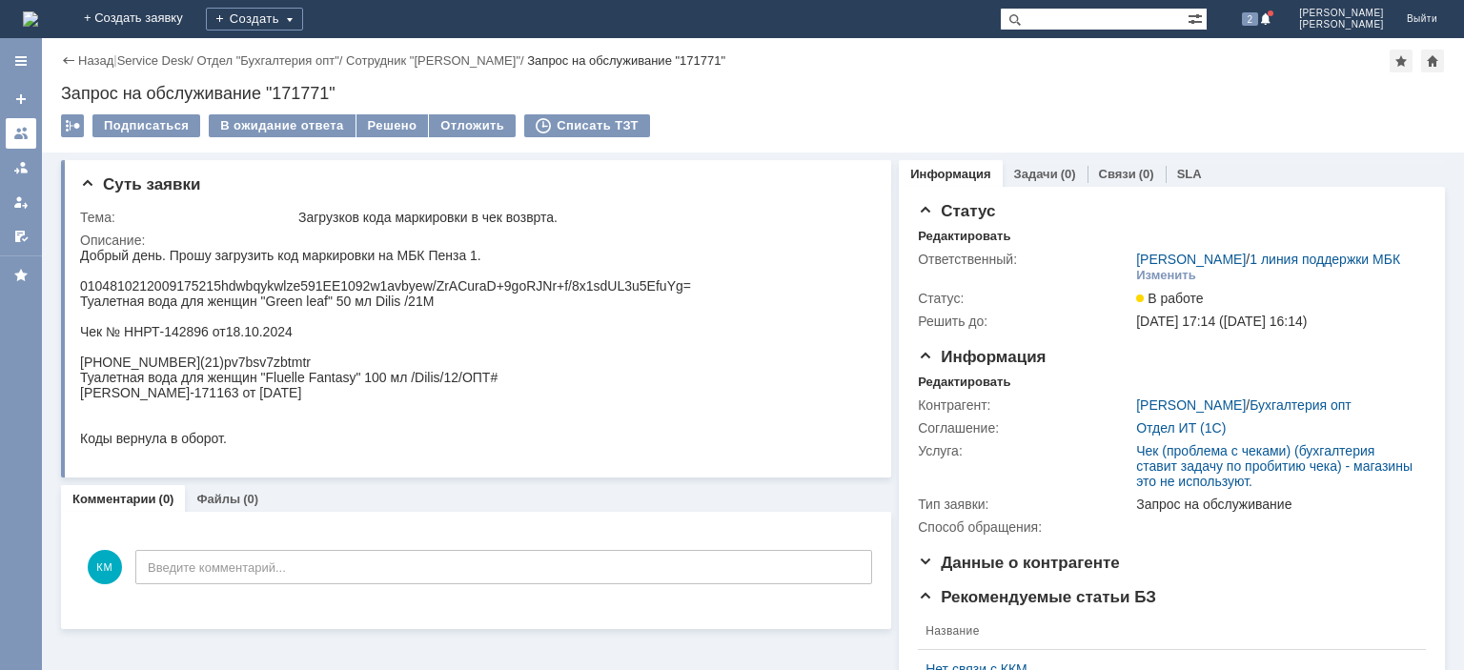 Image resolution: width=1464 pixels, height=670 pixels. Describe the element at coordinates (951, 174) in the screenshot. I see `a: Информация` at that location.